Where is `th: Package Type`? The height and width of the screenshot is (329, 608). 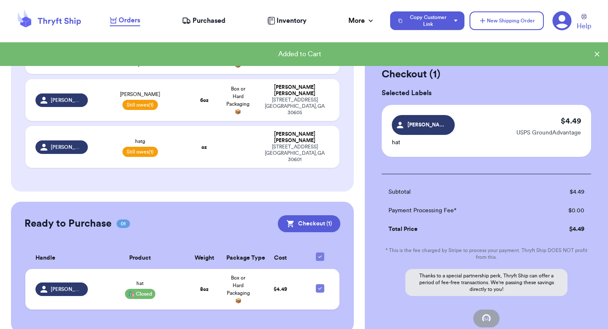
th: Package Type is located at coordinates (238, 258).